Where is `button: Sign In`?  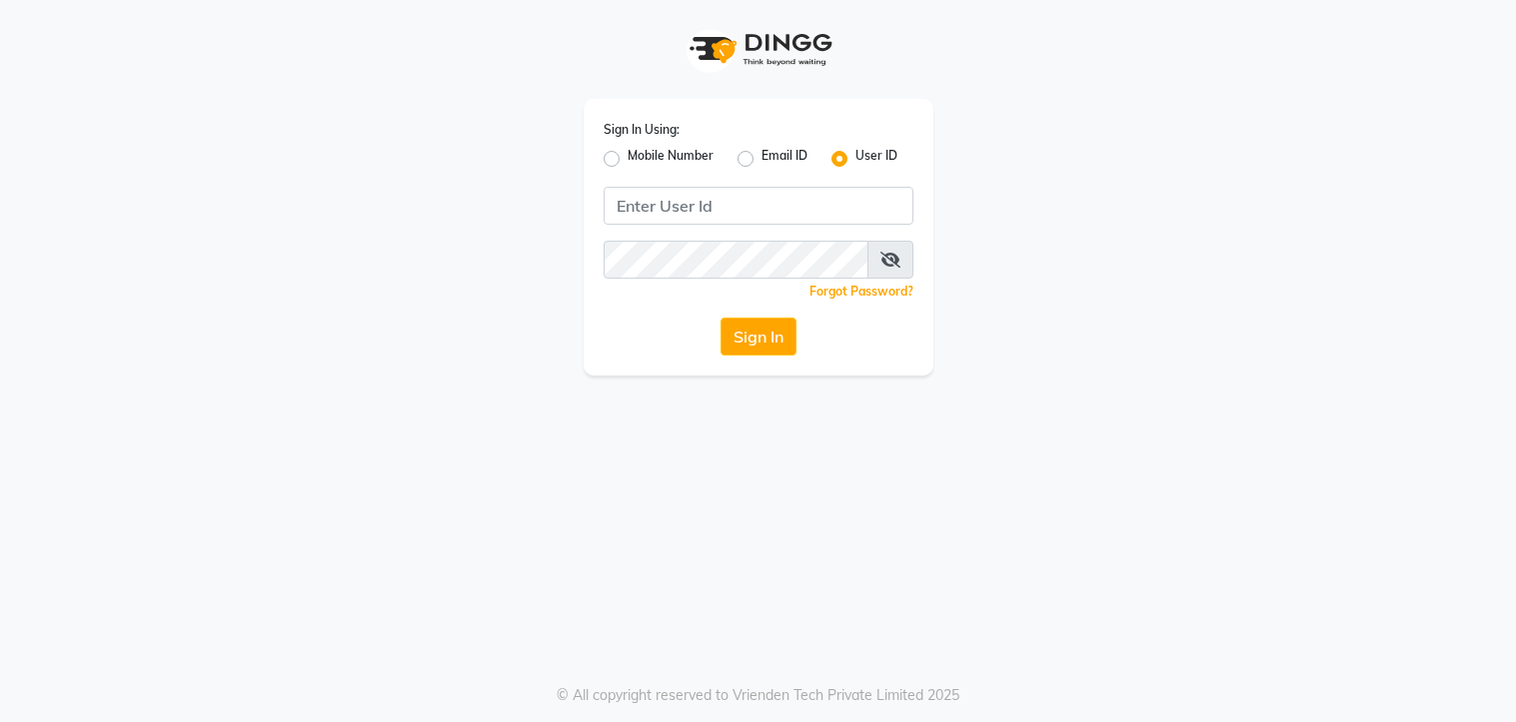
button: Sign In is located at coordinates (758, 337).